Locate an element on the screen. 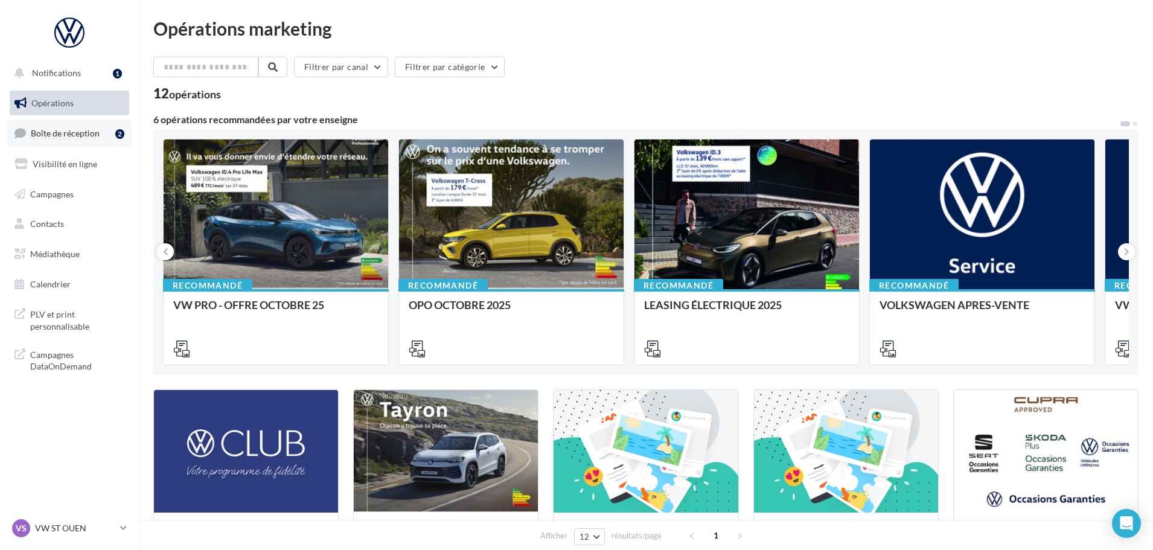  div: 1 is located at coordinates (117, 74).